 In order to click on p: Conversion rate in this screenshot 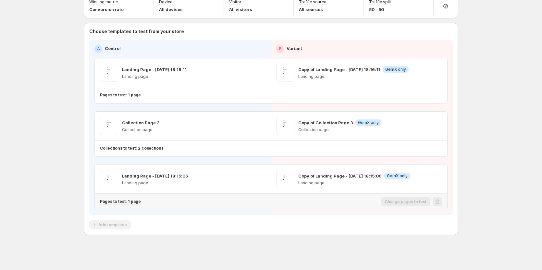, I will do `click(107, 9)`.